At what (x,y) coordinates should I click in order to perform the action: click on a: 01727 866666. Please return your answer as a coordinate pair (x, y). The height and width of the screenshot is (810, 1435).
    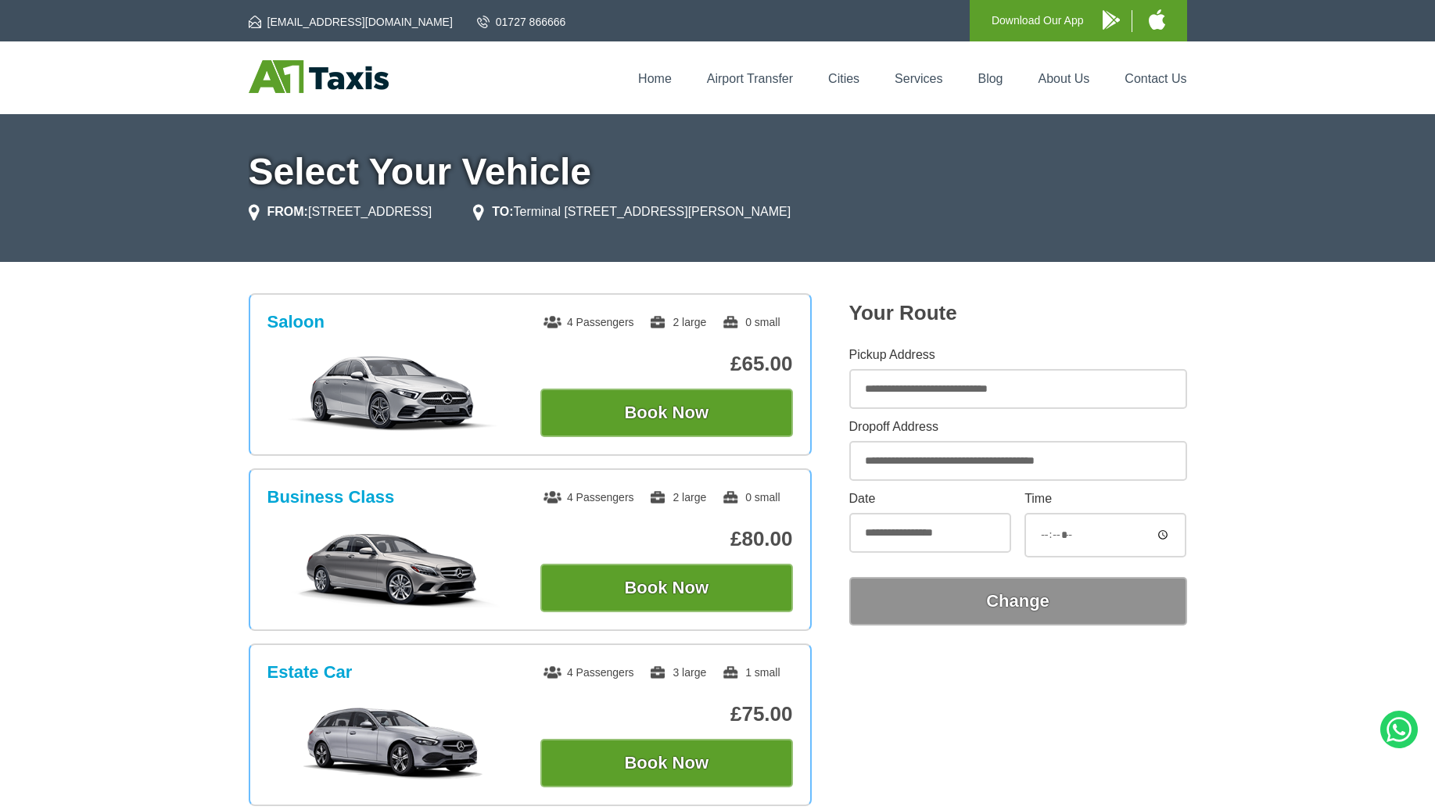
    Looking at the image, I should click on (521, 22).